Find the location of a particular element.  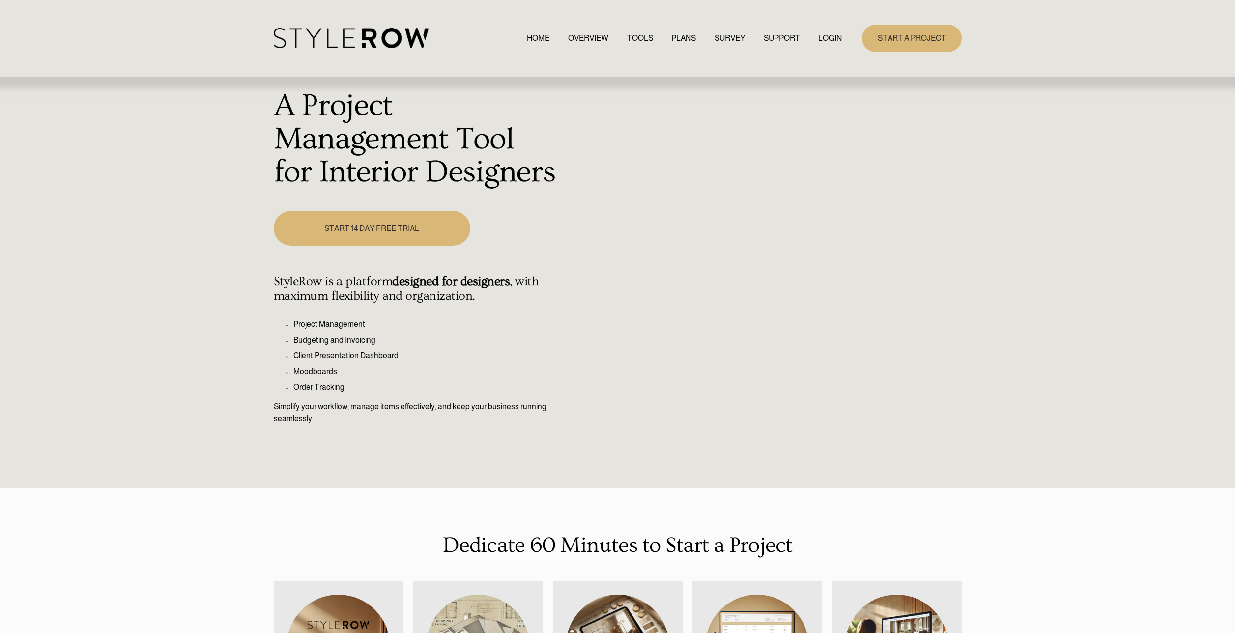

a: OVERVIEW is located at coordinates (588, 38).